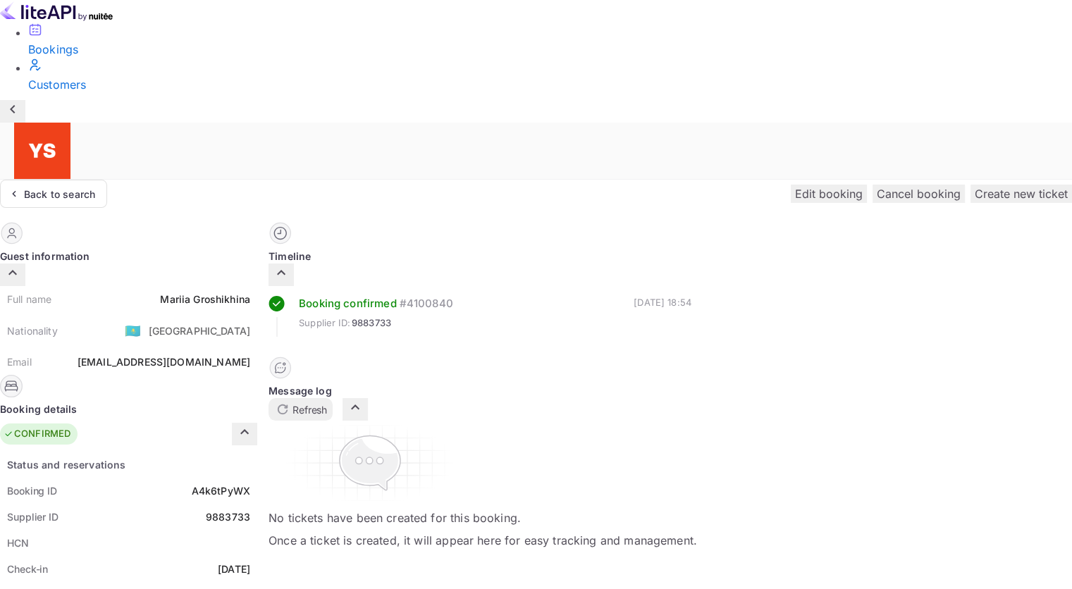 The image size is (1072, 589). What do you see at coordinates (300, 410) in the screenshot?
I see `button: Refresh` at bounding box center [300, 410].